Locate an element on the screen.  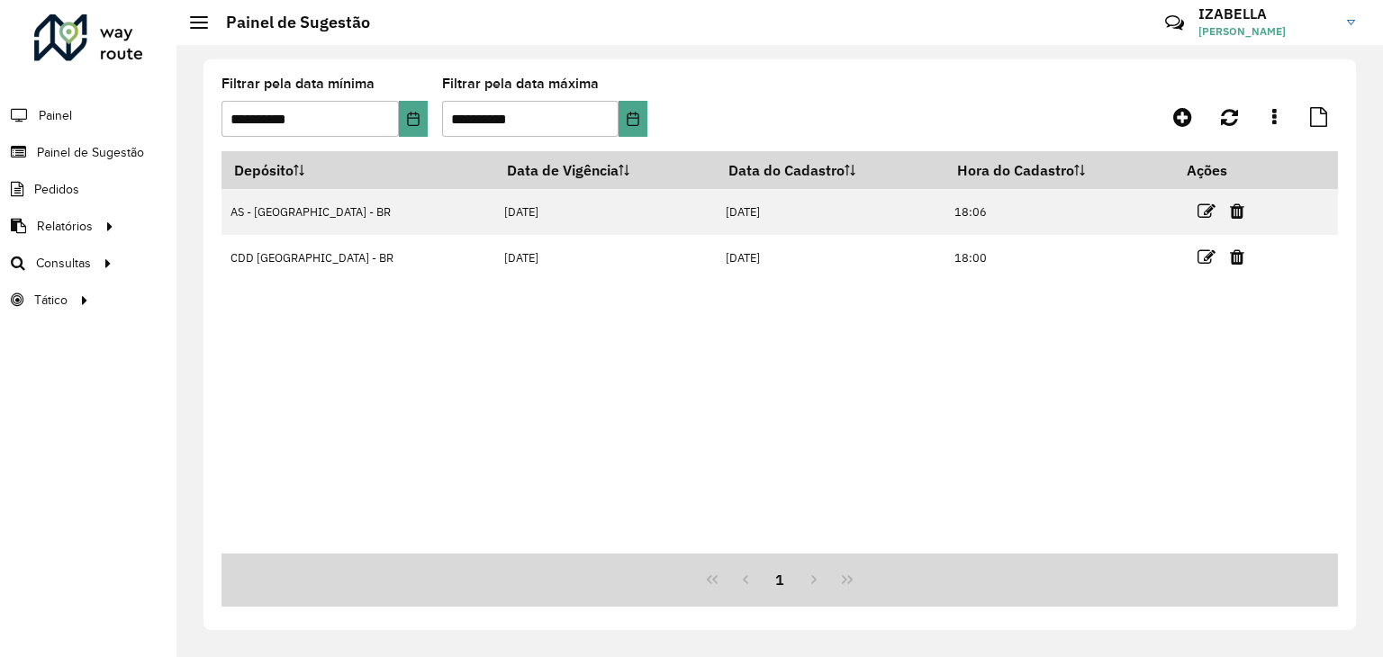
span: Consultas is located at coordinates (63, 263).